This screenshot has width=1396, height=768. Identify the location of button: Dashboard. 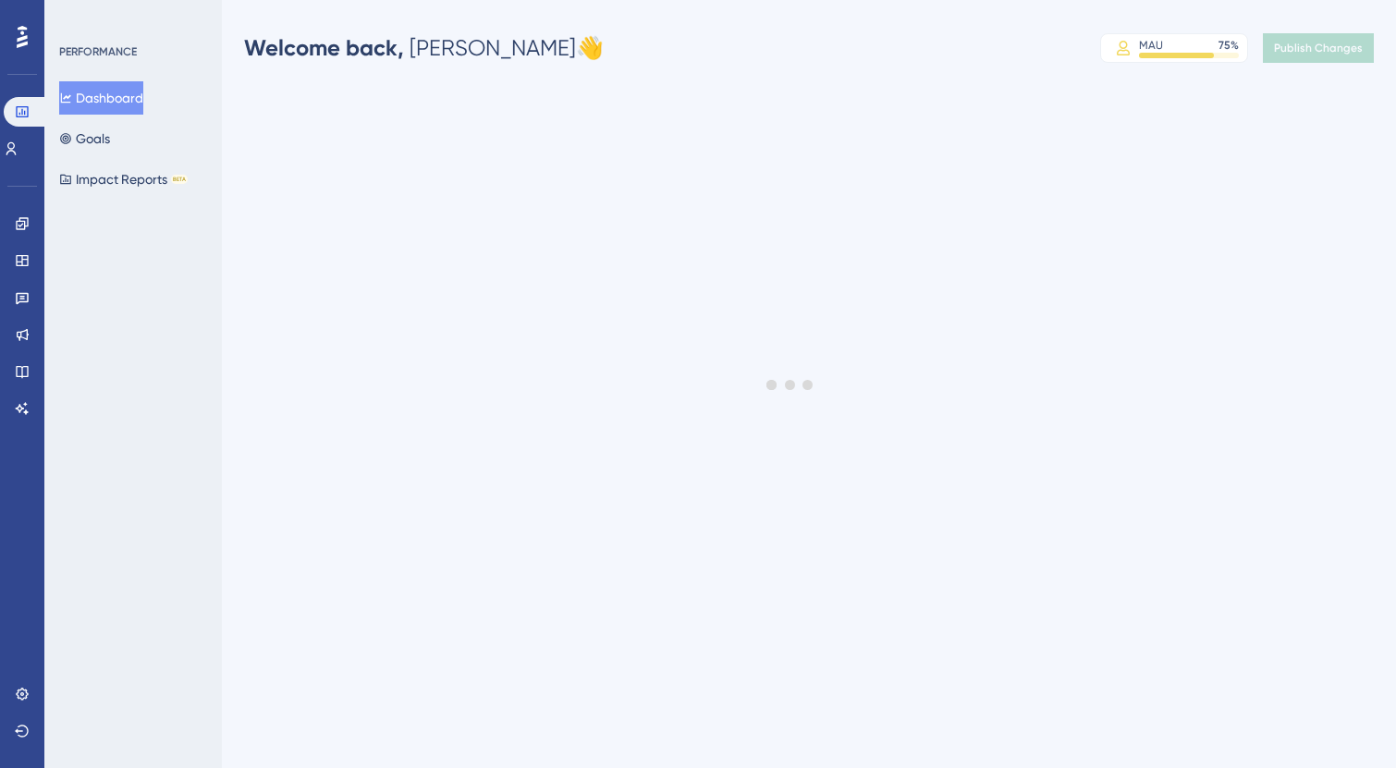
(101, 98).